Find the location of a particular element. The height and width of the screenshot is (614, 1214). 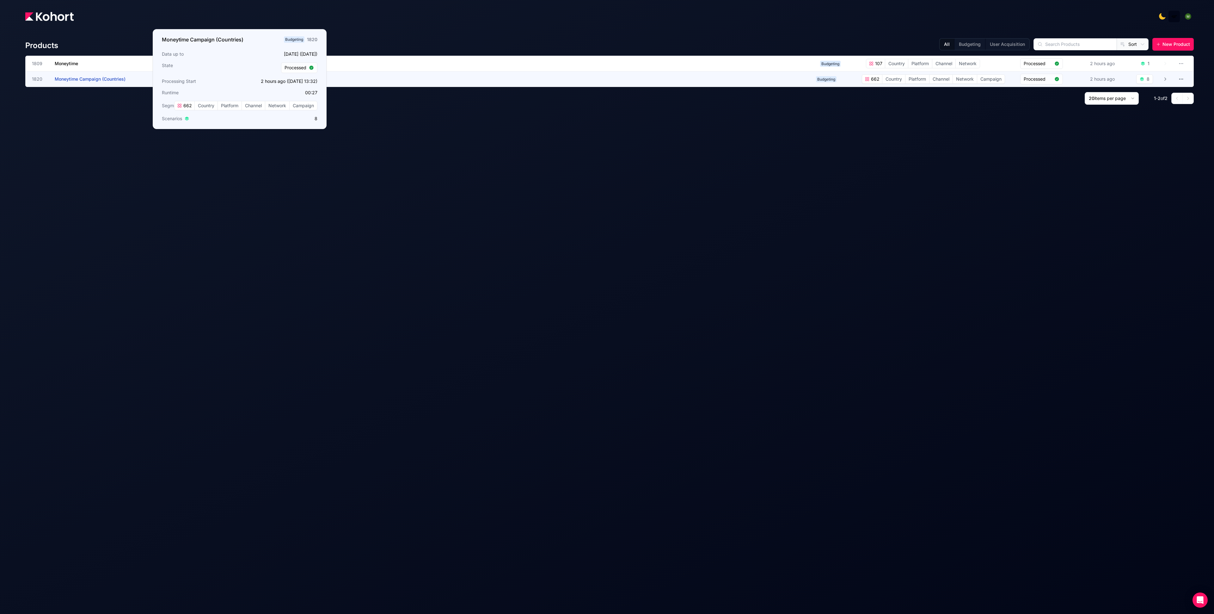

span: Moneytime Campaign (Countries) is located at coordinates (90, 79).